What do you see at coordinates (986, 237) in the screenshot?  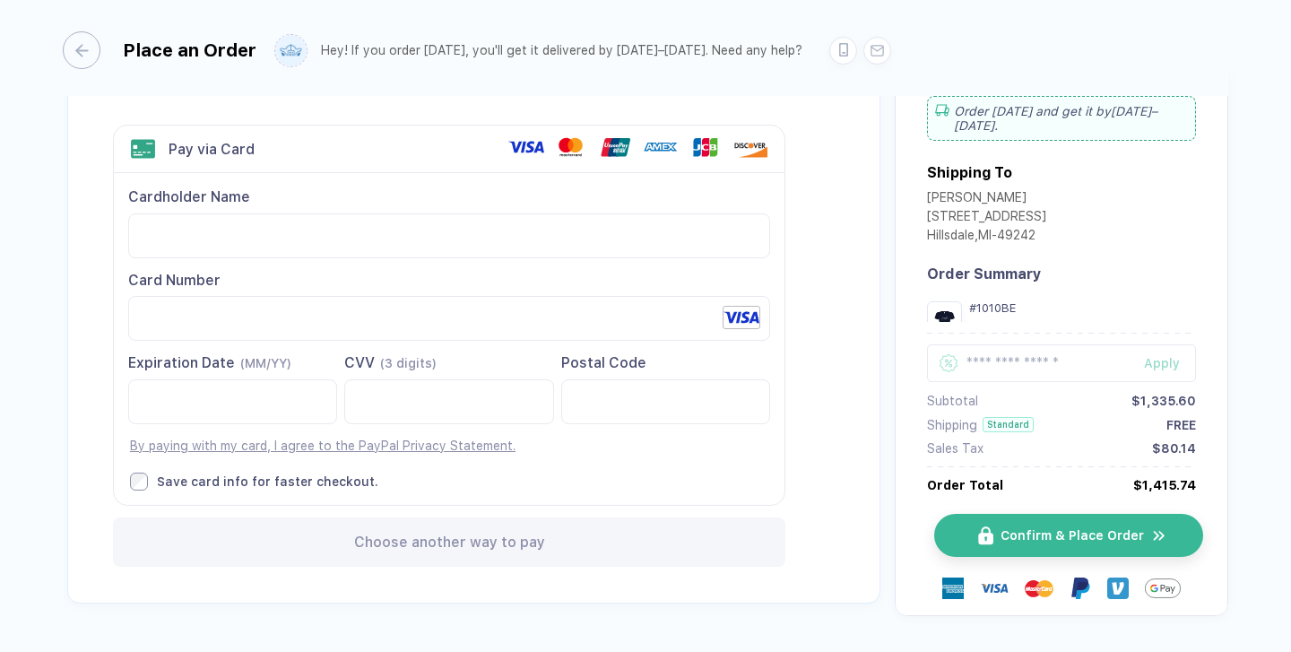 I see `div: Hillsdale , MI - 49242` at bounding box center [986, 237].